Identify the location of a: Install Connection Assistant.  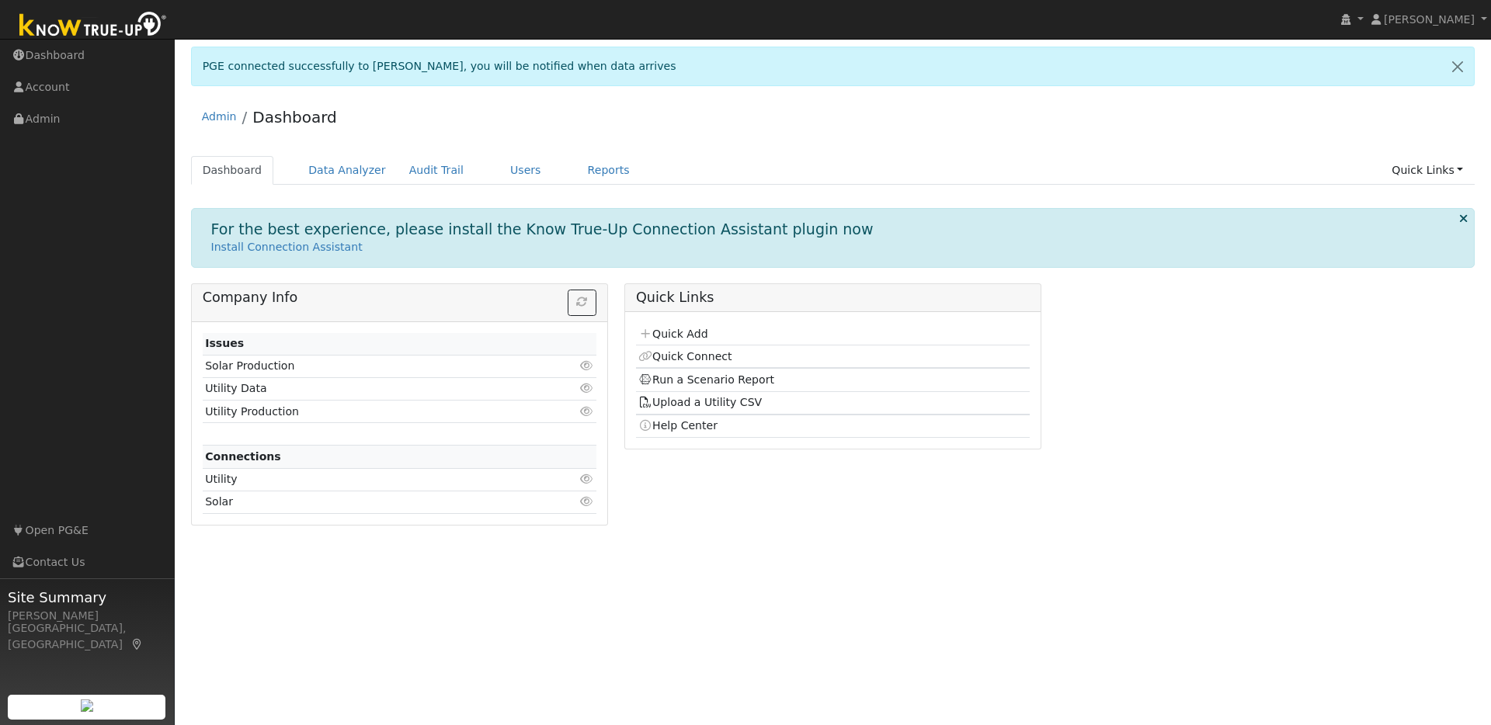
(287, 247).